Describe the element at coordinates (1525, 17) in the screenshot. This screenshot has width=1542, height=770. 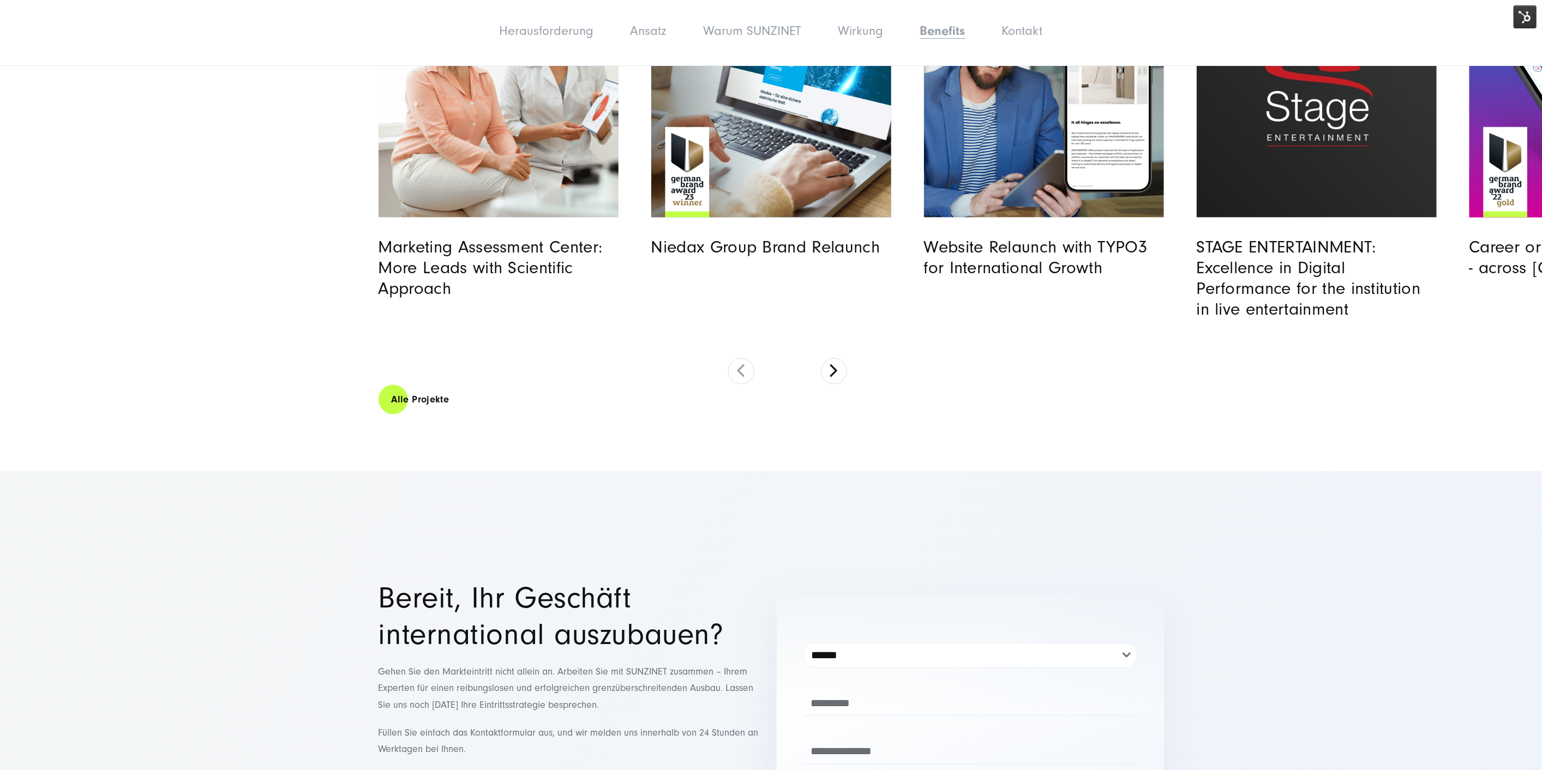
I see `img: HubSpot Tools-Menüschalter` at that location.